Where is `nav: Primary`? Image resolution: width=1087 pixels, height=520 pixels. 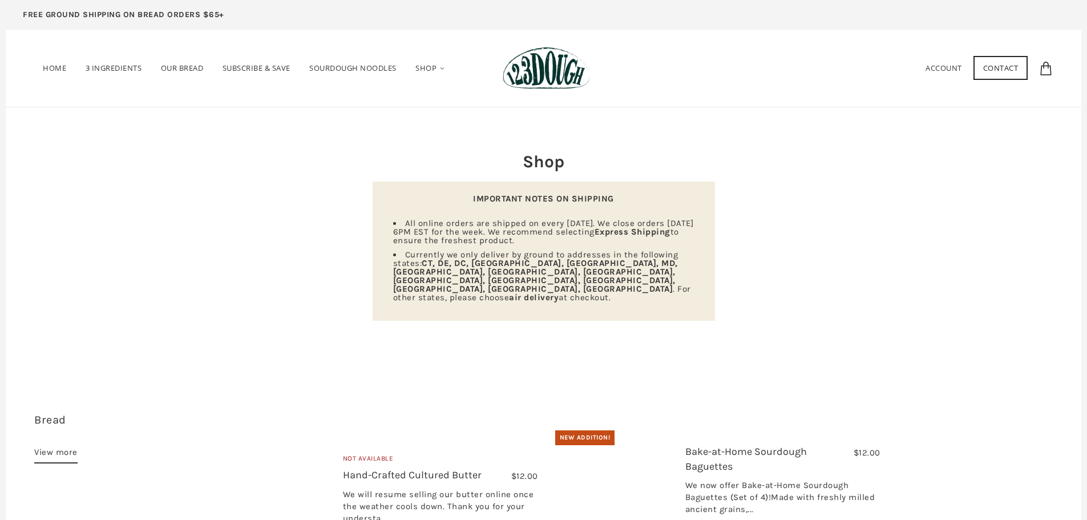
nav: Primary is located at coordinates (244, 68).